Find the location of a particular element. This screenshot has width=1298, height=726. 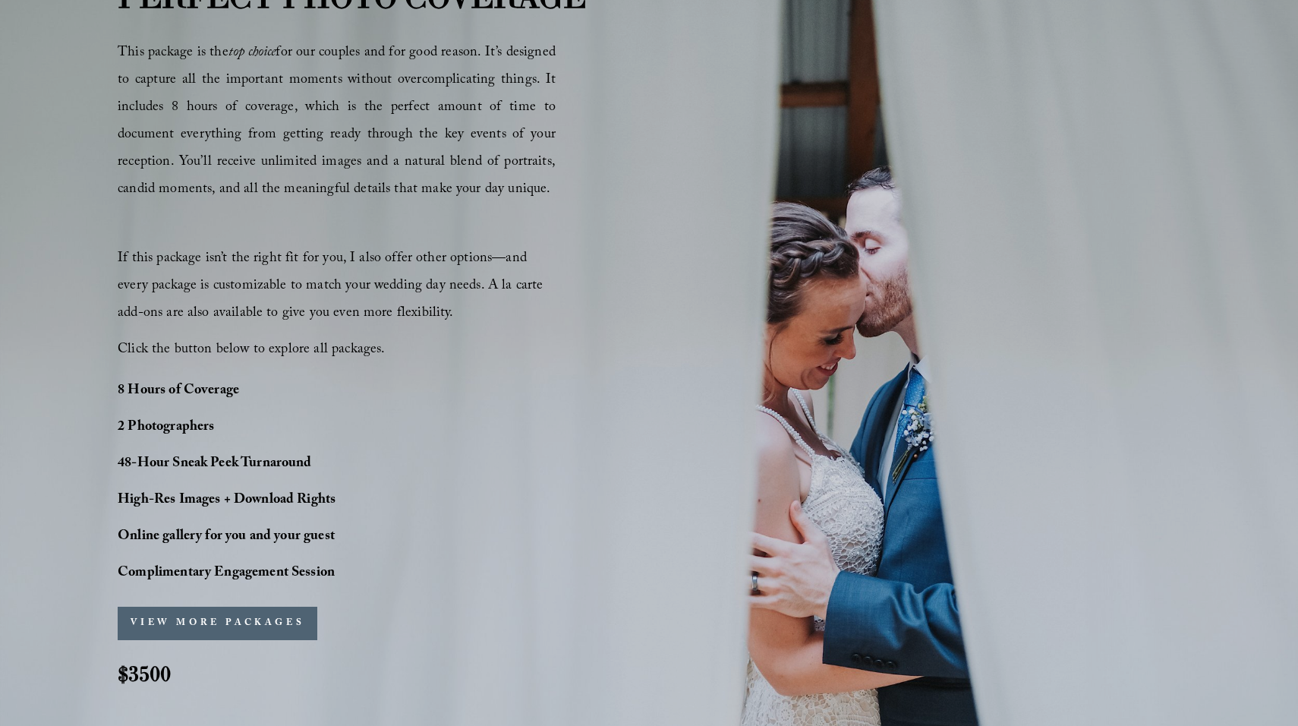

strong: 8 Hours of Coverage is located at coordinates (178, 391).